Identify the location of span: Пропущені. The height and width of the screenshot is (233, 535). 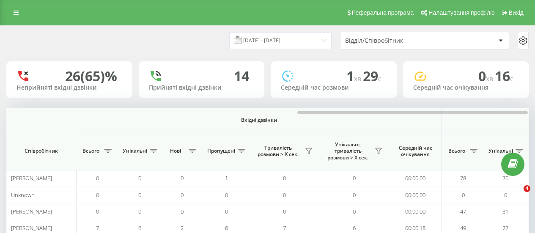
(221, 151).